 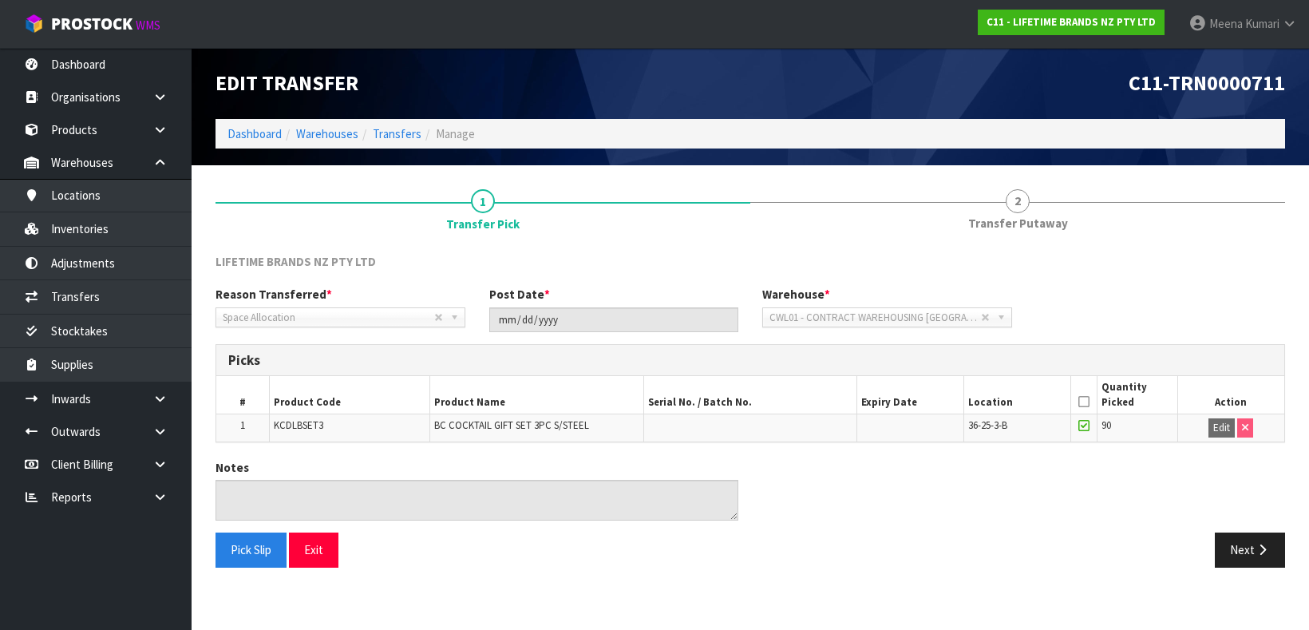 I want to click on h3: Picks, so click(x=750, y=360).